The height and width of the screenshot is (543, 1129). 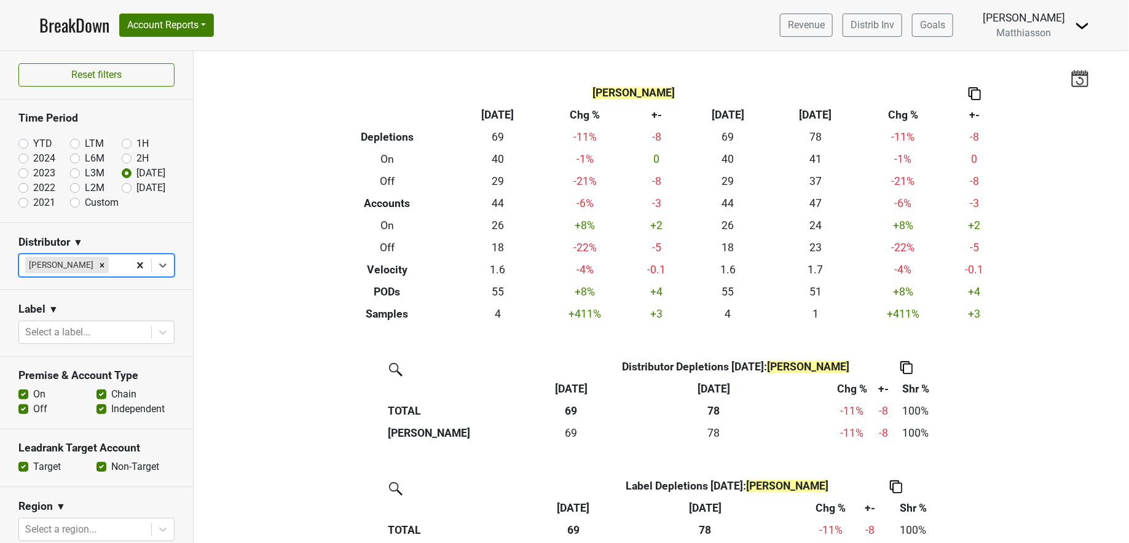 What do you see at coordinates (138, 409) in the screenshot?
I see `label: Independent` at bounding box center [138, 409].